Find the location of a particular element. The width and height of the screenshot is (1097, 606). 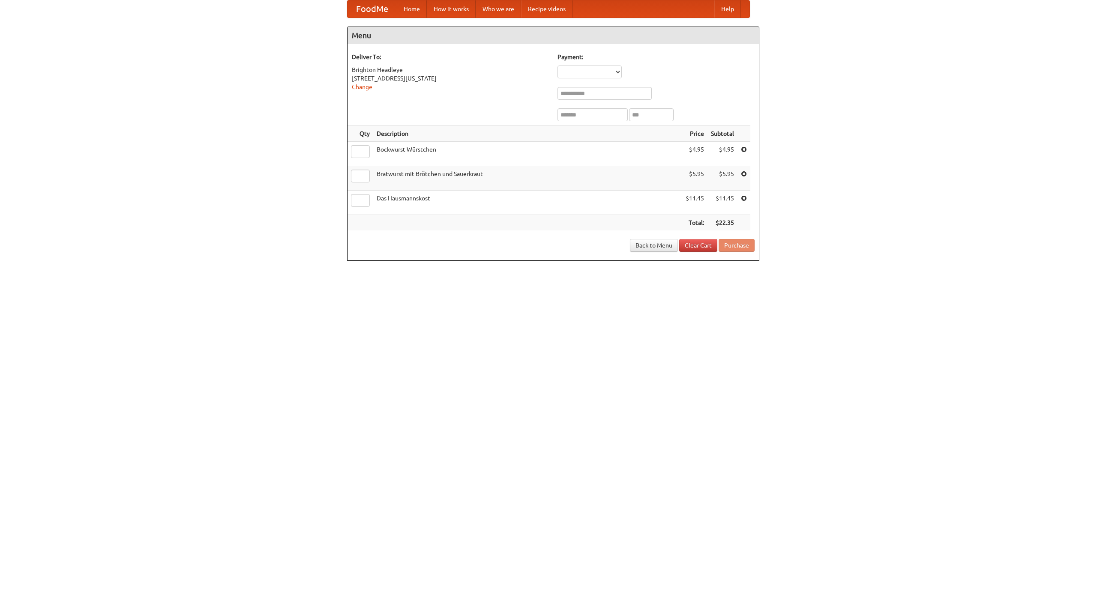

a: Change is located at coordinates (362, 87).